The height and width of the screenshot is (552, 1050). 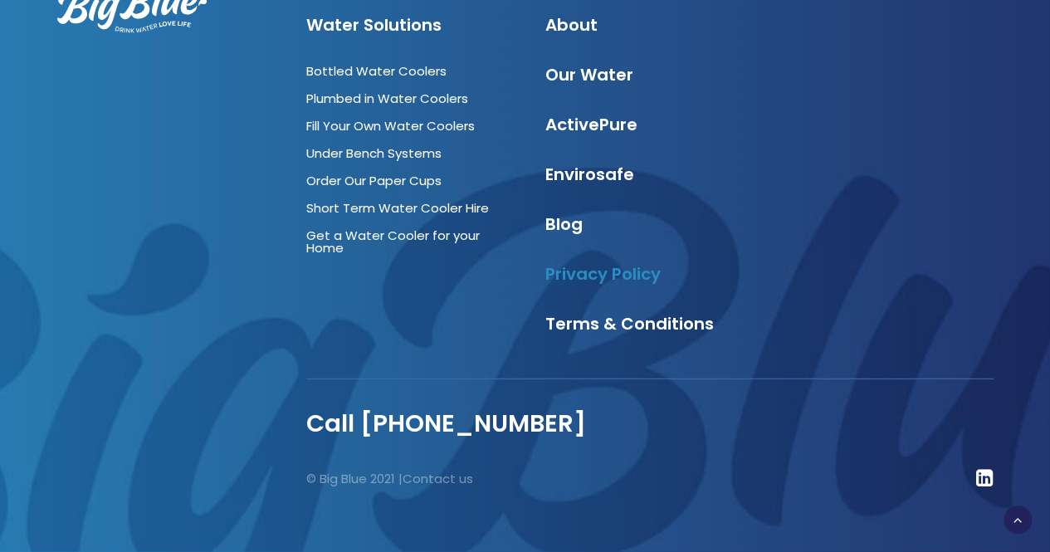 What do you see at coordinates (591, 125) in the screenshot?
I see `a: ActivePure` at bounding box center [591, 125].